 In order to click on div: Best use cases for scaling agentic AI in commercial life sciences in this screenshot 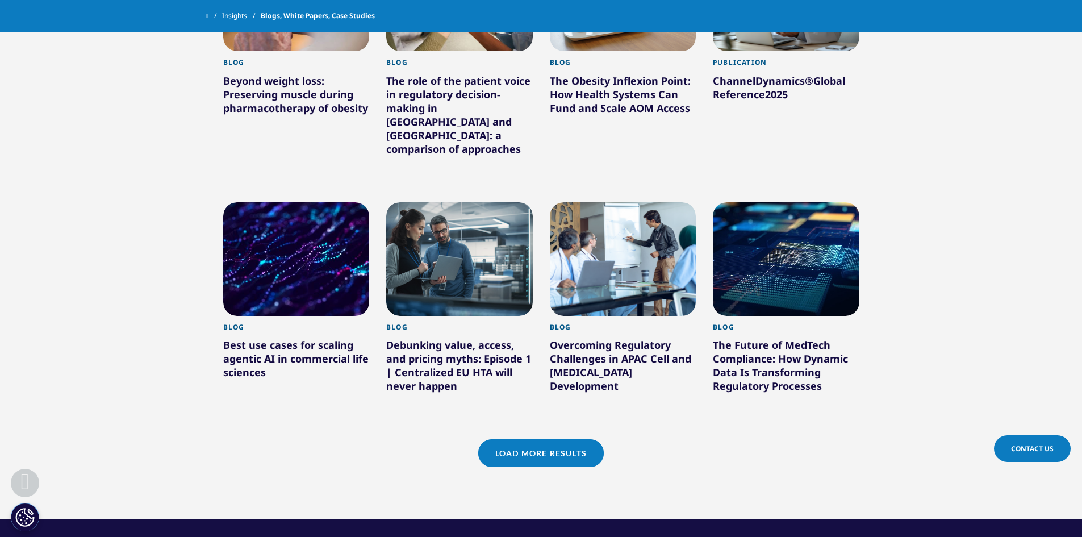, I will do `click(296, 361)`.